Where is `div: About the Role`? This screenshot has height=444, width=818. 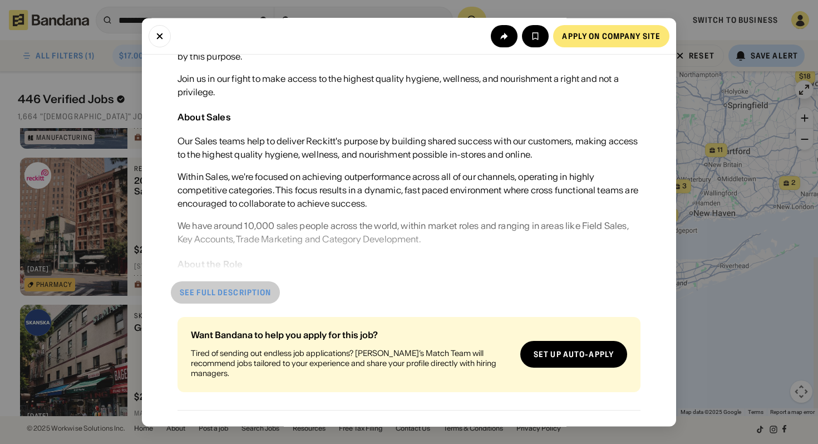 div: About the Role is located at coordinates (210, 264).